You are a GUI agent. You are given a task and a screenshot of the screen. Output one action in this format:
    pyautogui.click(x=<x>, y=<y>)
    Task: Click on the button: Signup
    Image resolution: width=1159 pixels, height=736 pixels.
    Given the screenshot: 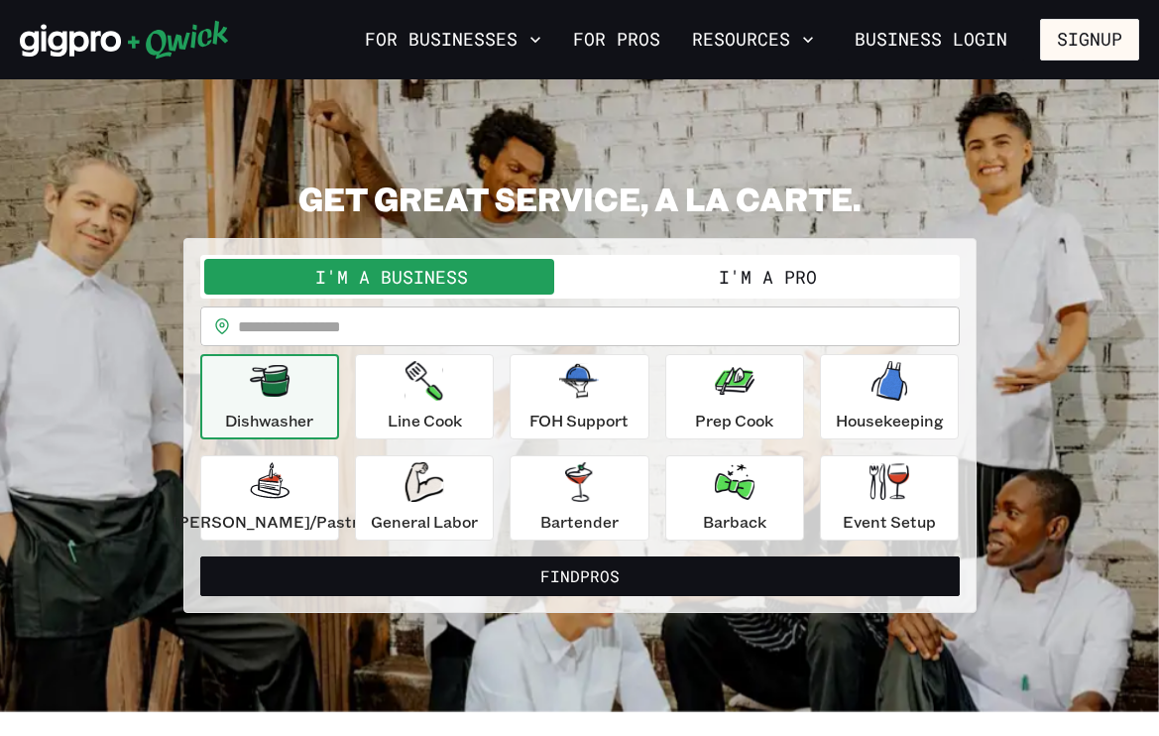 What is the action you would take?
    pyautogui.click(x=1090, y=40)
    